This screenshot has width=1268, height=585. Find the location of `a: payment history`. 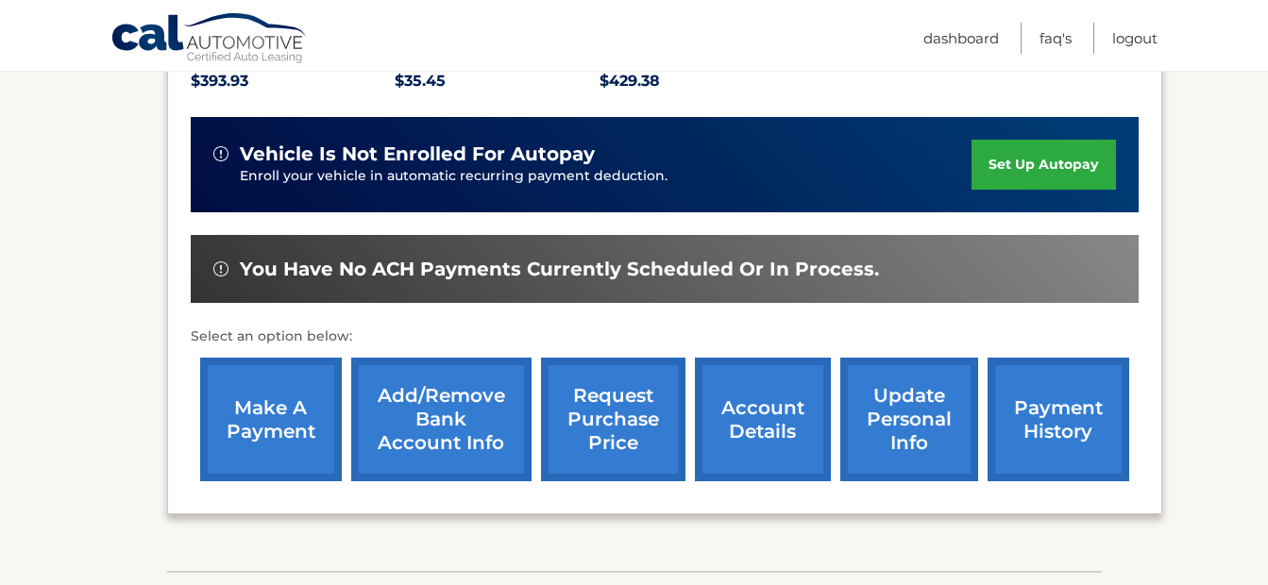

a: payment history is located at coordinates (1058, 419).